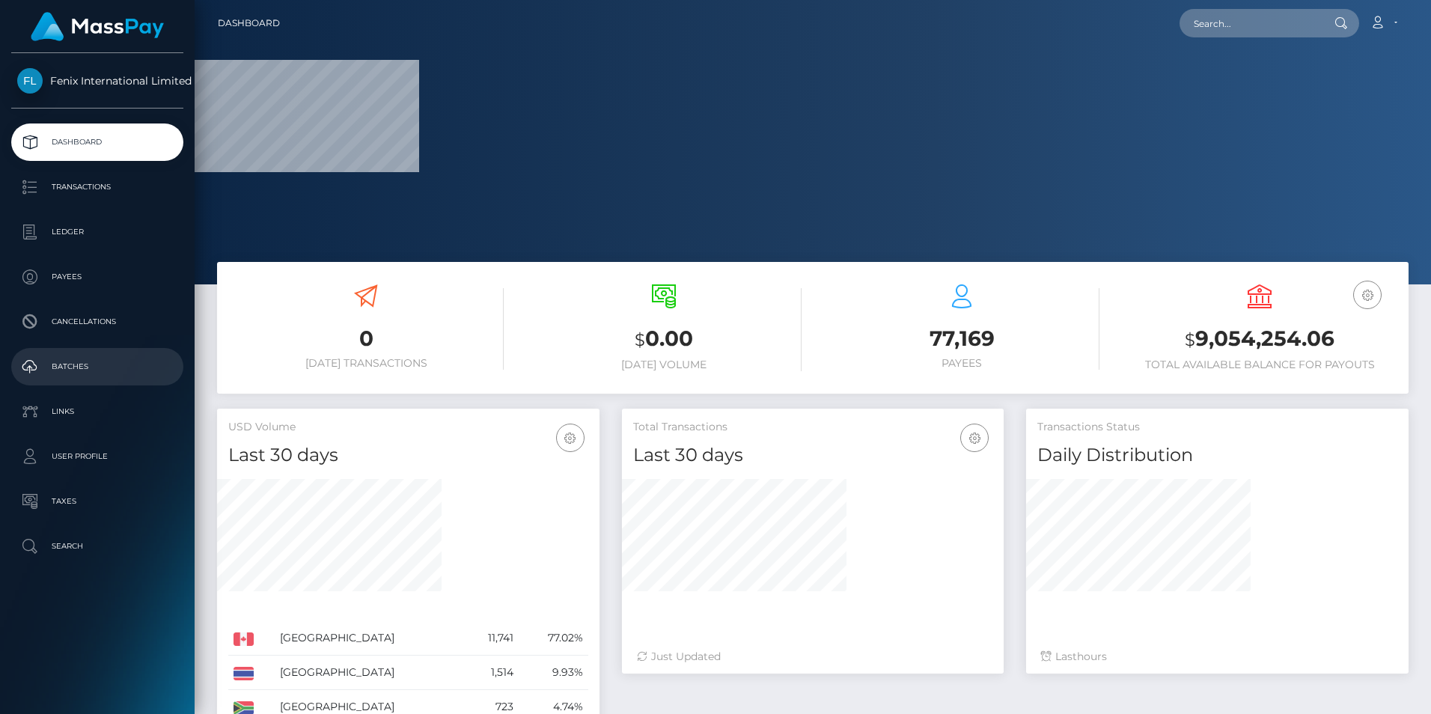 This screenshot has width=1431, height=714. Describe the element at coordinates (97, 187) in the screenshot. I see `a: Transactions` at that location.